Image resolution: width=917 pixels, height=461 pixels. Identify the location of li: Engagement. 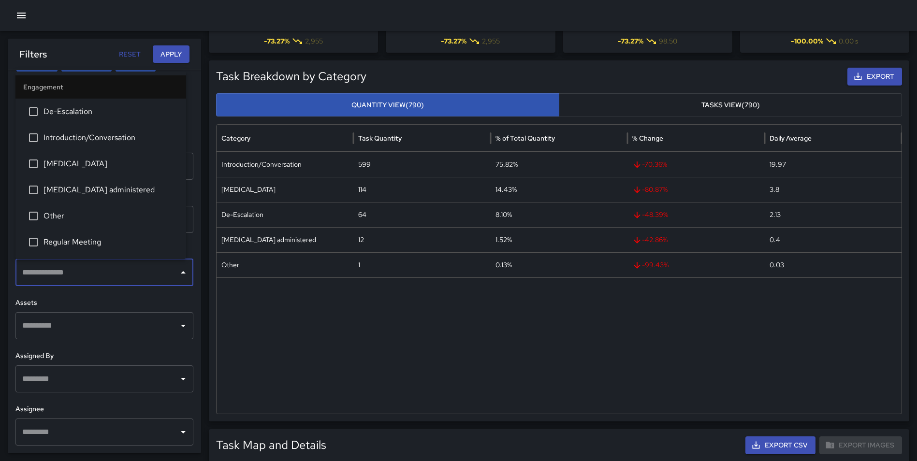
(101, 87).